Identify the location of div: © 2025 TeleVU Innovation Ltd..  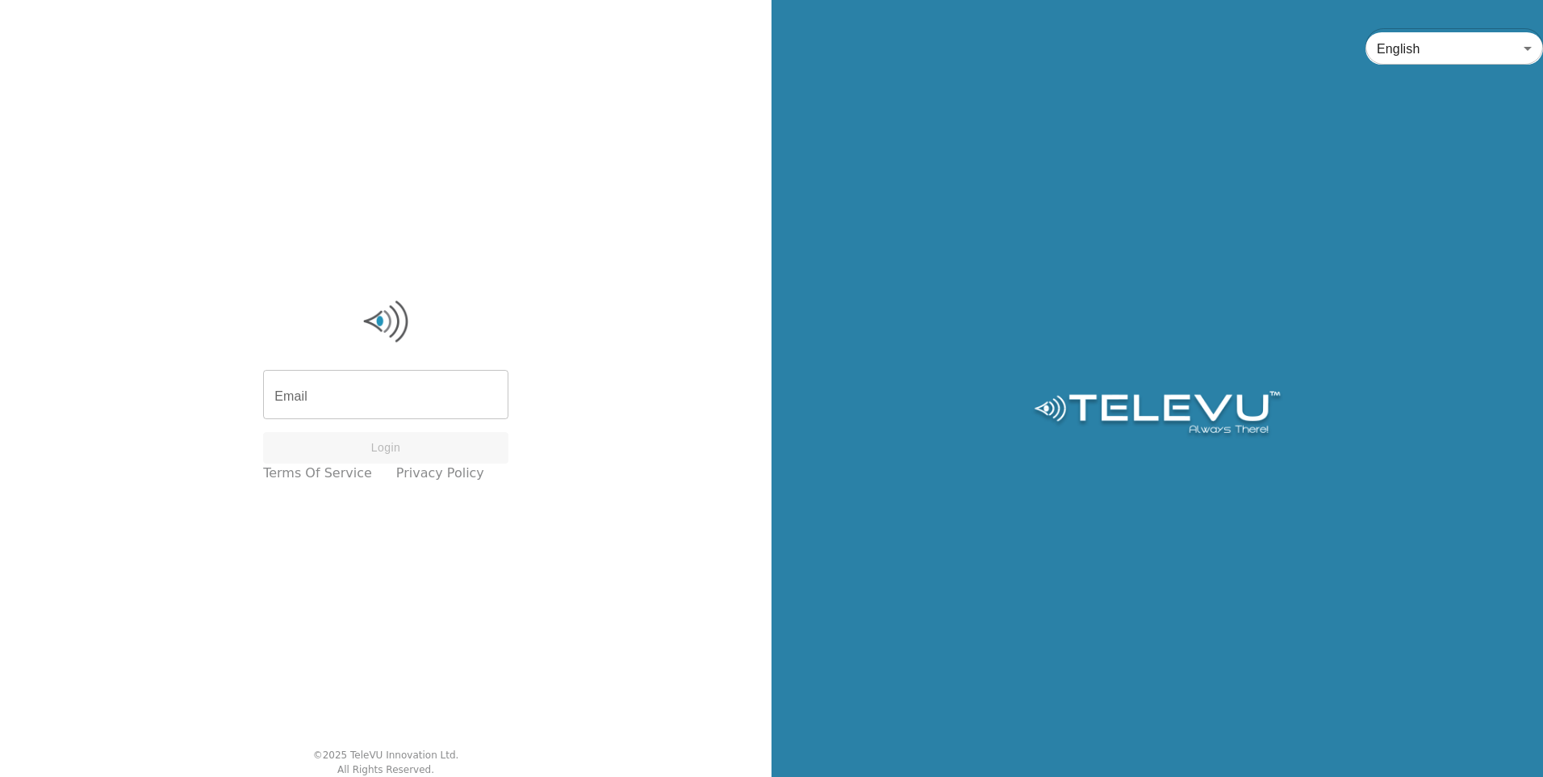
(386, 755).